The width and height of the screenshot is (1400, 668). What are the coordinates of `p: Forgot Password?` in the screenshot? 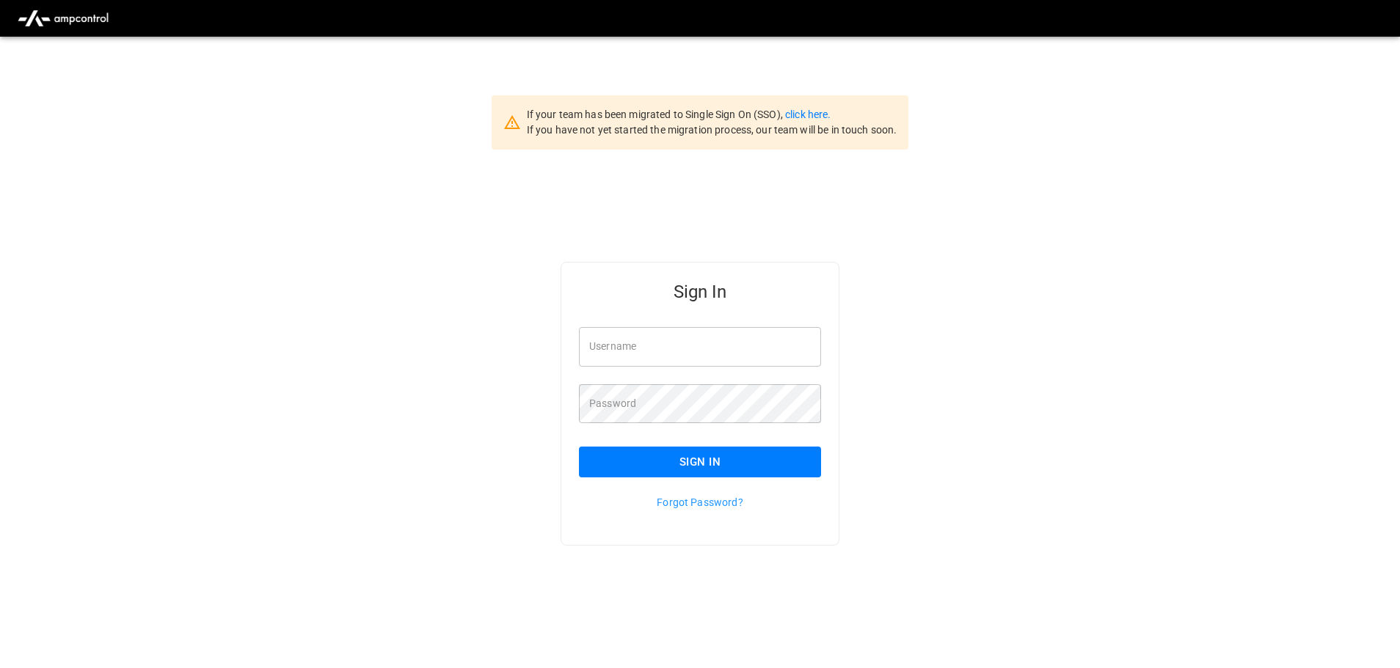 It's located at (700, 503).